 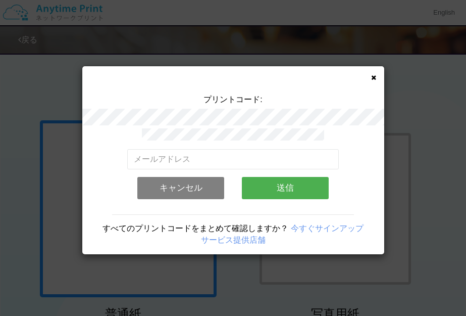 What do you see at coordinates (233, 99) in the screenshot?
I see `span: プリントコード:` at bounding box center [233, 99].